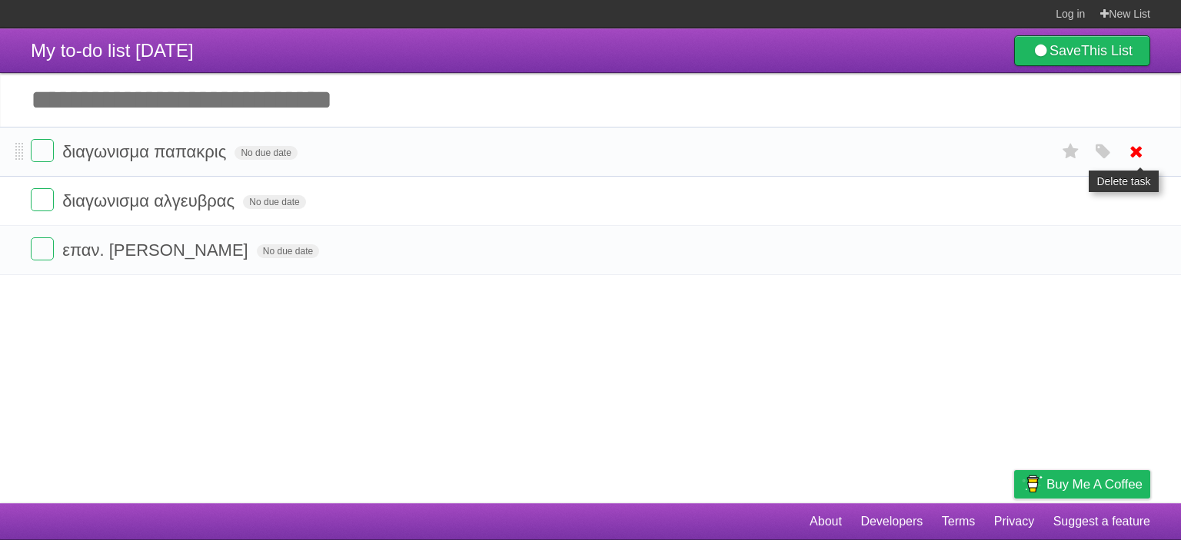 Image resolution: width=1181 pixels, height=540 pixels. I want to click on a: SaveThis List, so click(1082, 51).